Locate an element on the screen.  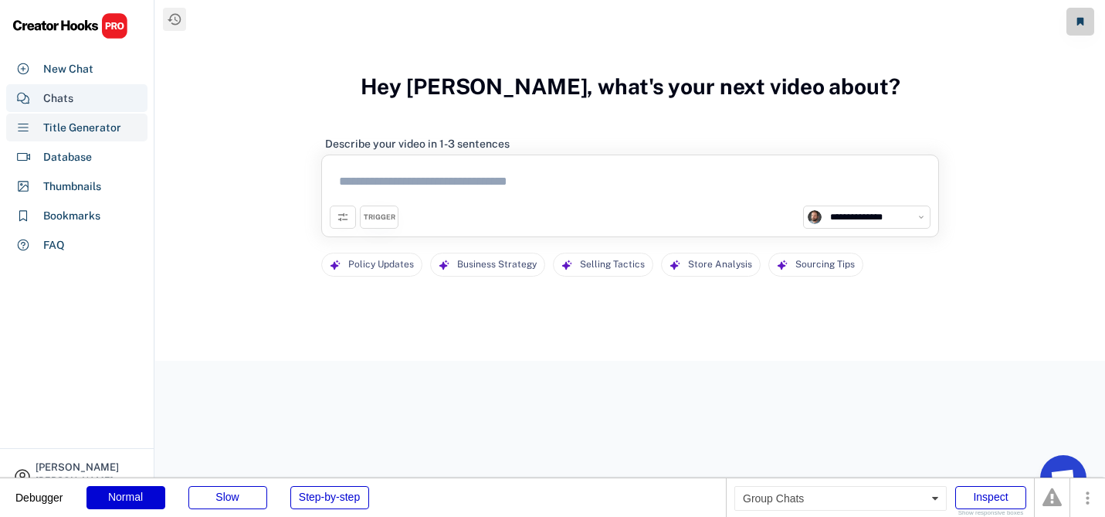
div: Slow is located at coordinates (228, 497).